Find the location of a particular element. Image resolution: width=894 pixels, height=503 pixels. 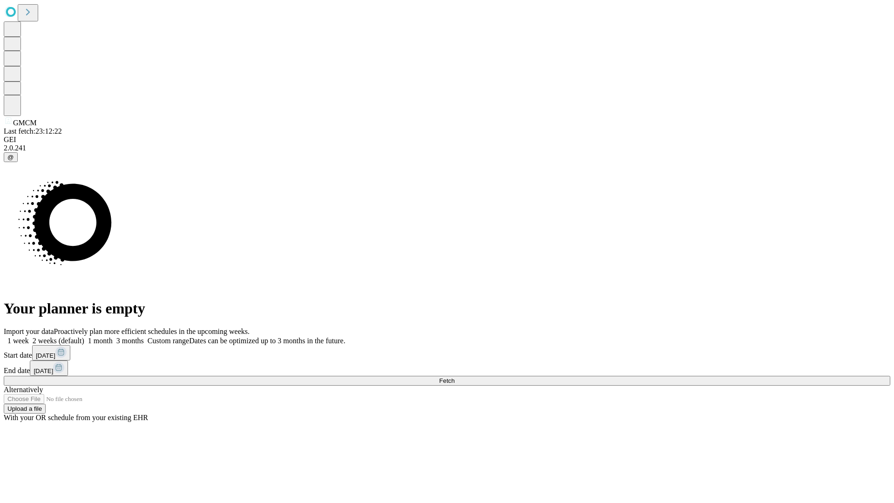

span: GMCM is located at coordinates (25, 122).